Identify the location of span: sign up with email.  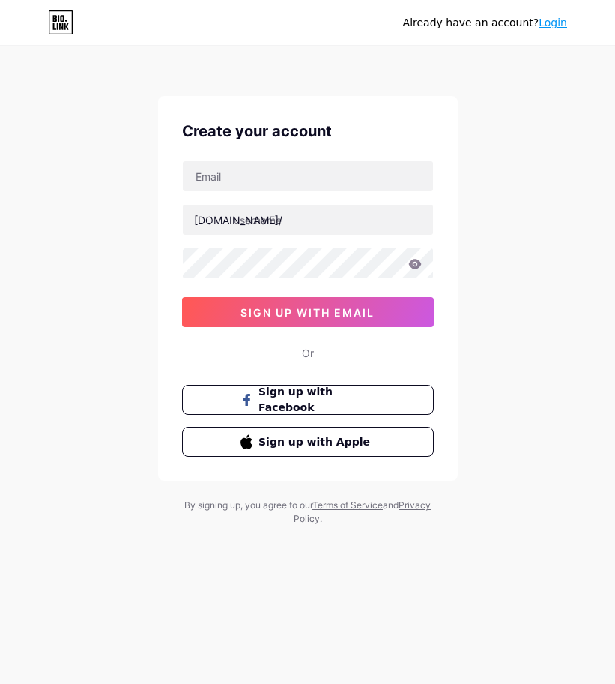
(307, 312).